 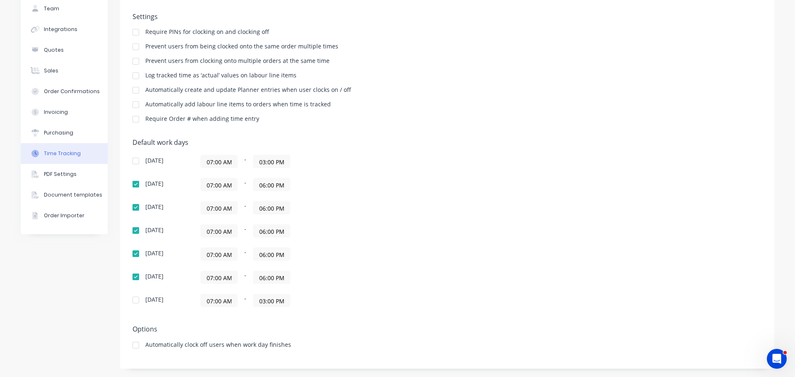 What do you see at coordinates (64, 71) in the screenshot?
I see `button: Sales` at bounding box center [64, 71].